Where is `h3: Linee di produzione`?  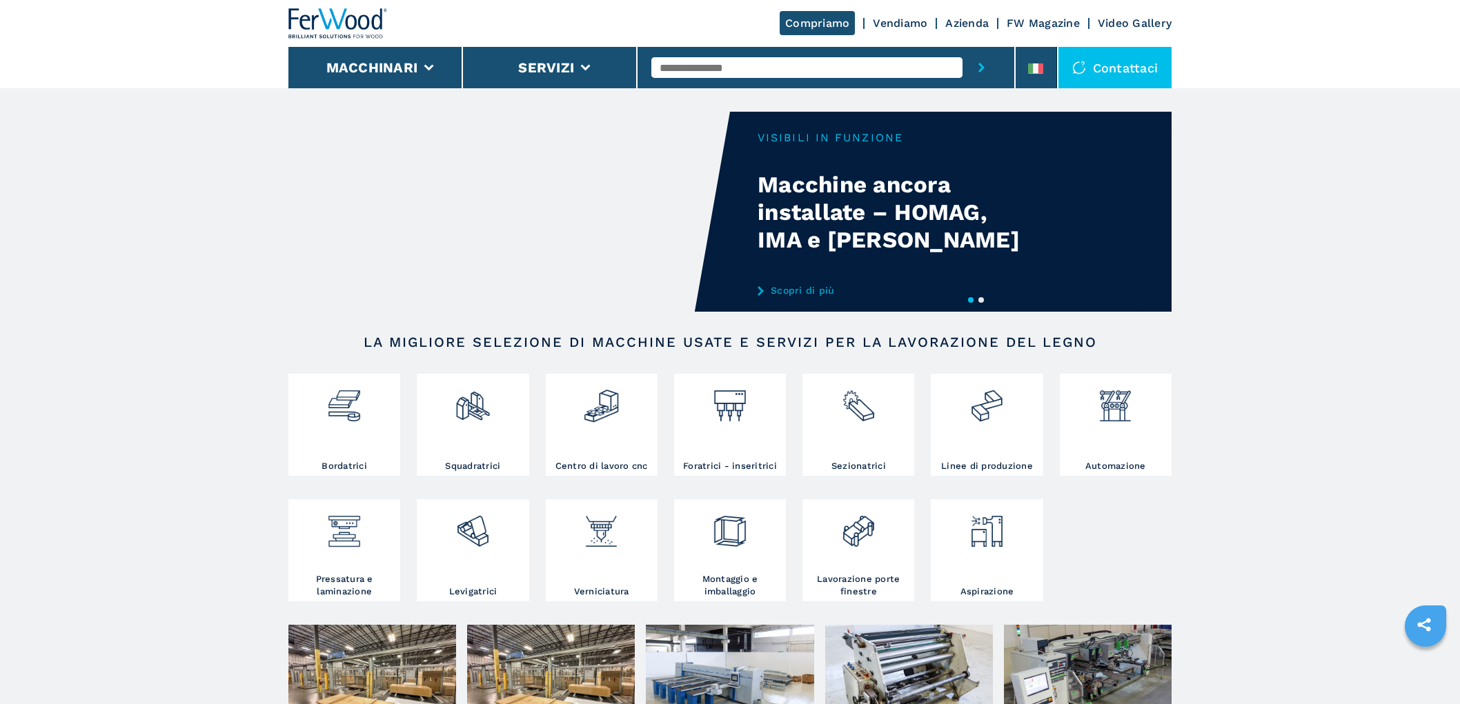
h3: Linee di produzione is located at coordinates (987, 466).